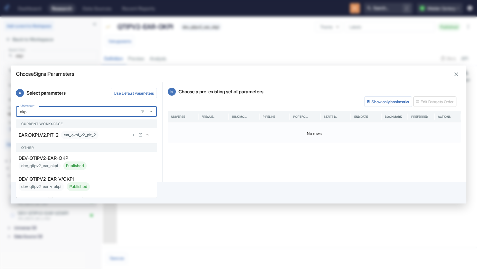 The image size is (477, 269). Describe the element at coordinates (86, 124) in the screenshot. I see `div: Current workspace` at that location.